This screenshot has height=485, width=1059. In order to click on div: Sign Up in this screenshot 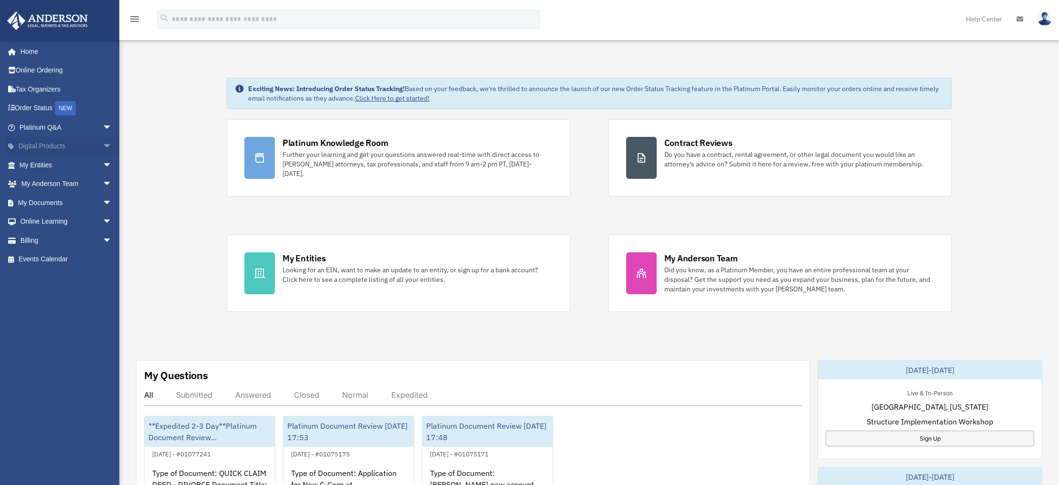, I will do `click(930, 439)`.